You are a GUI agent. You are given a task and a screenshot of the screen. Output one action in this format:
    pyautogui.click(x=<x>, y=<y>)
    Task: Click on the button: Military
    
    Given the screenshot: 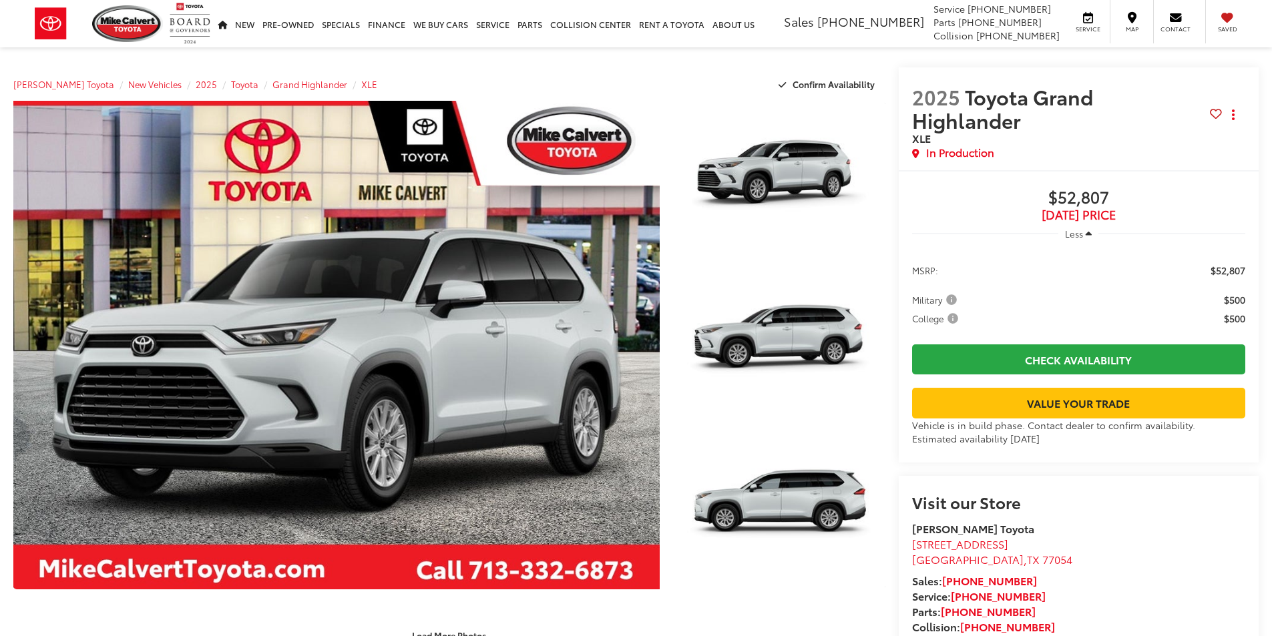 What is the action you would take?
    pyautogui.click(x=937, y=300)
    